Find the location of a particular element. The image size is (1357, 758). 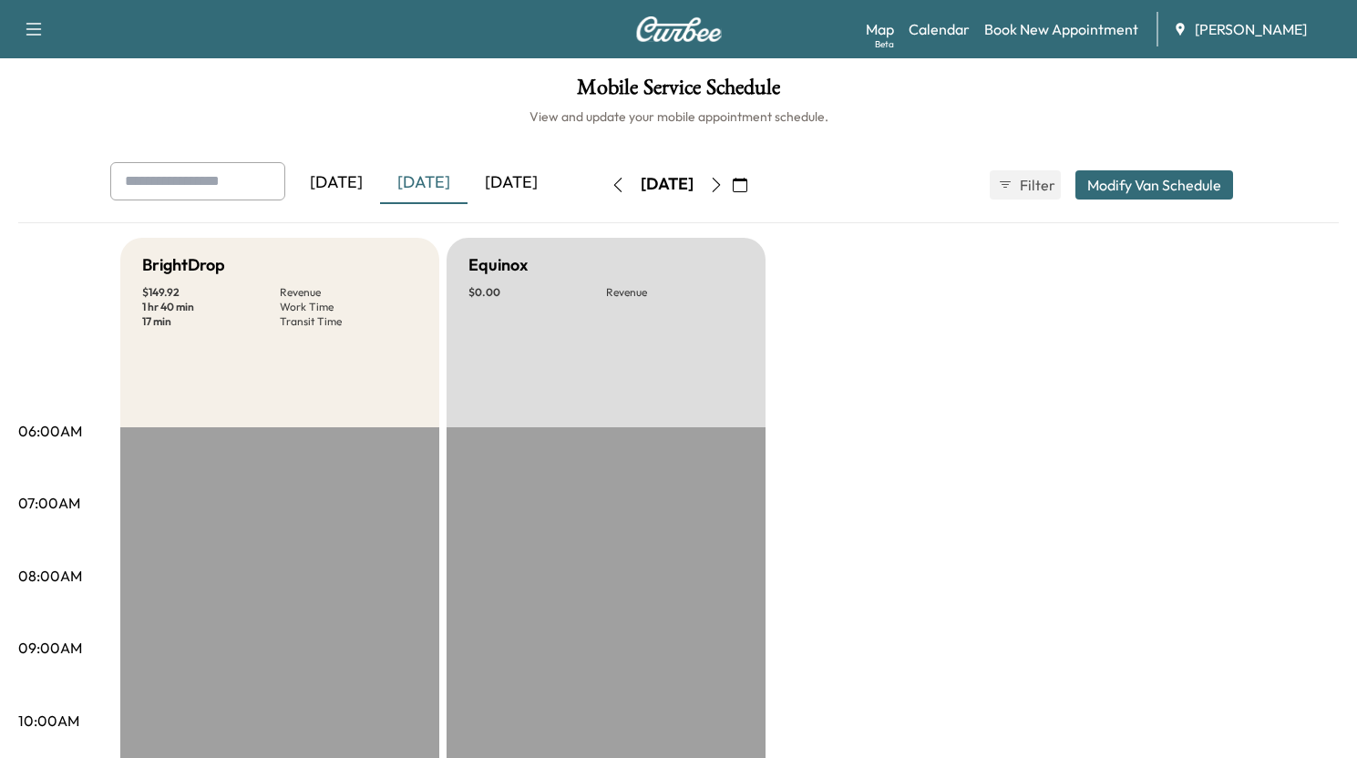

a: MapBeta is located at coordinates (879, 29).